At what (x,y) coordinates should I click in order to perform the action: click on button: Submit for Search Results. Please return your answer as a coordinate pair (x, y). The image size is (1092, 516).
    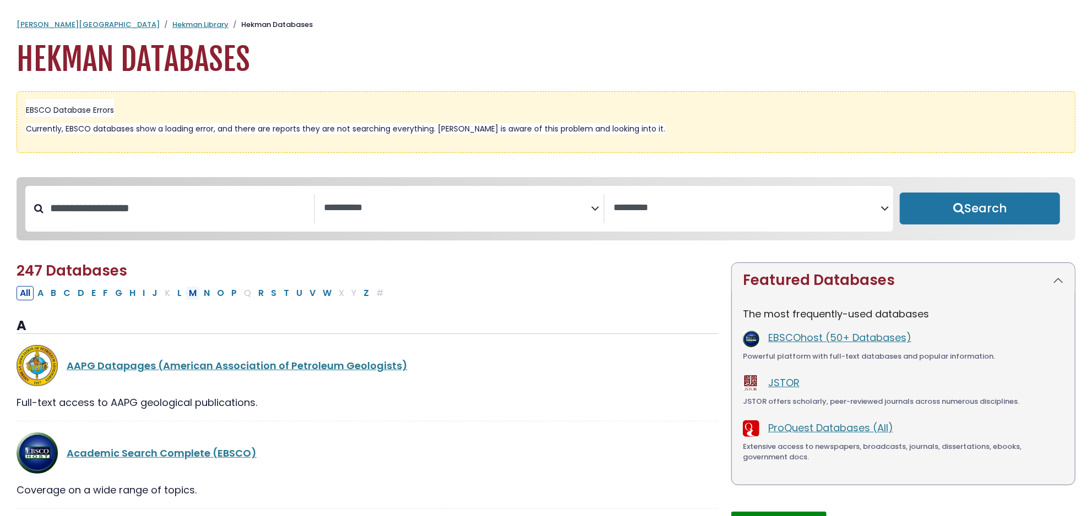
    Looking at the image, I should click on (979, 209).